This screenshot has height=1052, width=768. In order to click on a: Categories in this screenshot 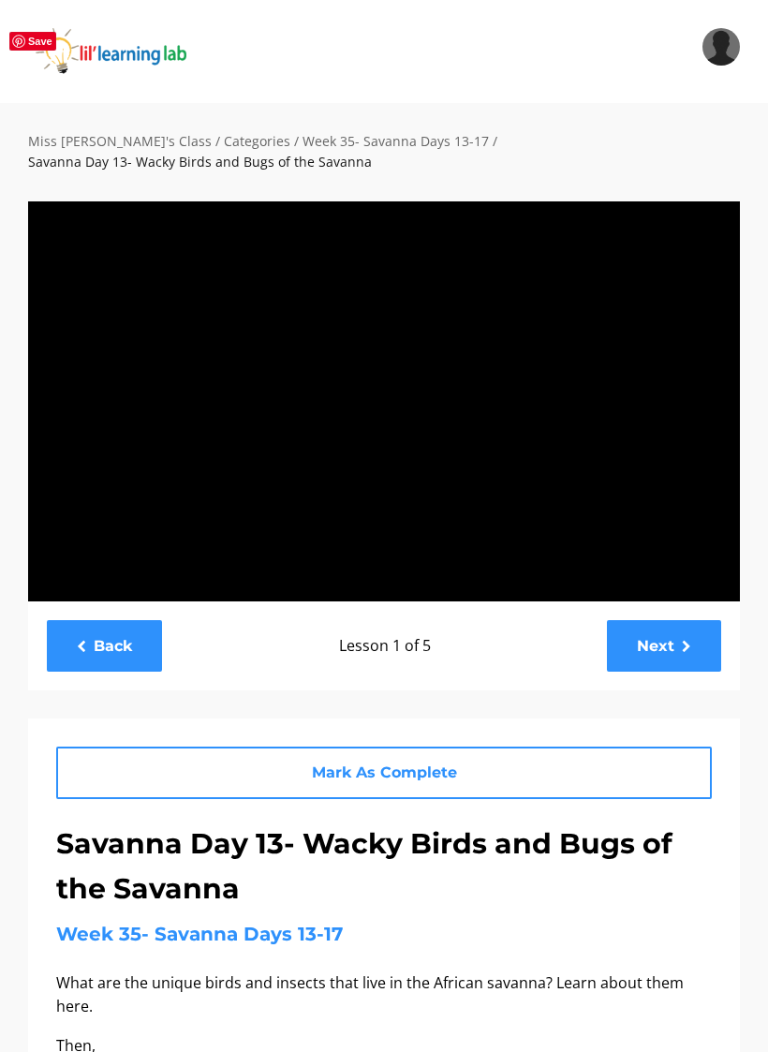, I will do `click(257, 141)`.